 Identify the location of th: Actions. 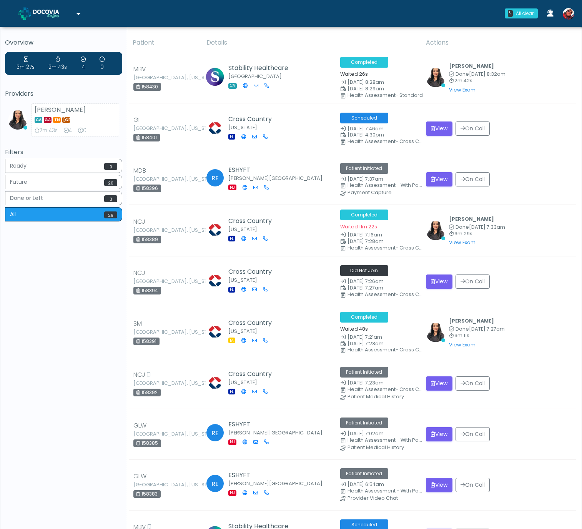
(499, 43).